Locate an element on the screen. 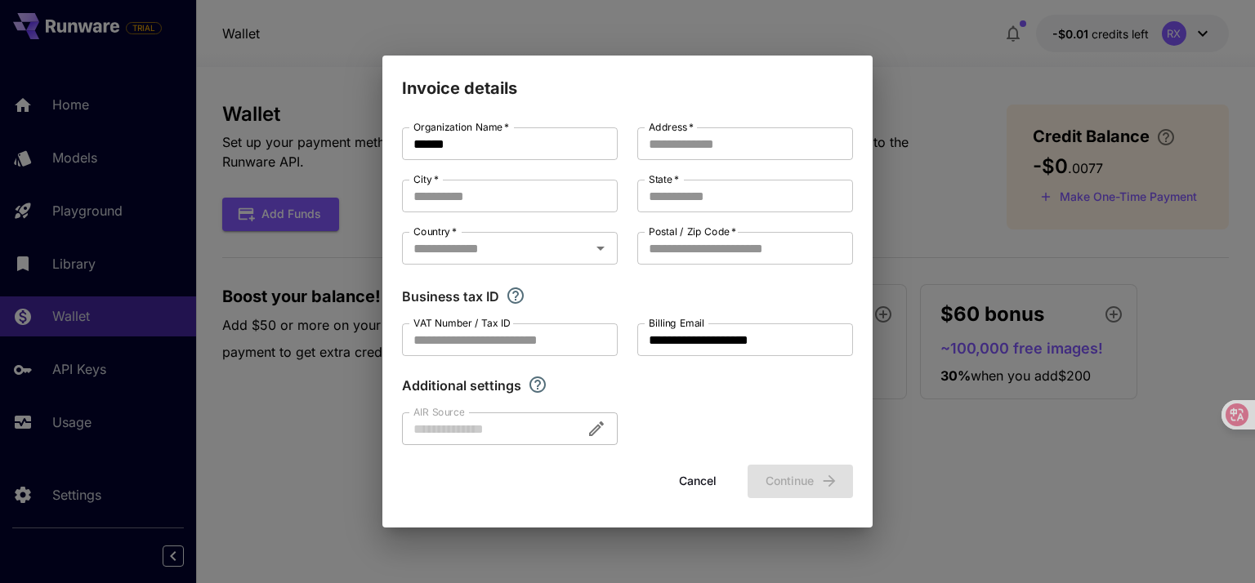 The width and height of the screenshot is (1255, 583). p: Business tax ID is located at coordinates (450, 297).